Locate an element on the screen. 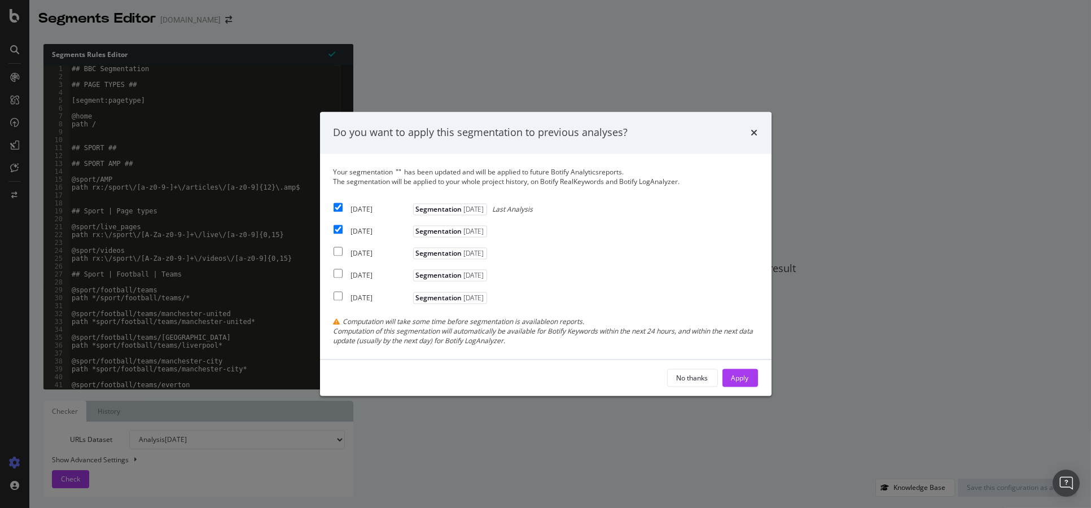 This screenshot has width=1091, height=508. span: Last Analysis is located at coordinates (513, 209).